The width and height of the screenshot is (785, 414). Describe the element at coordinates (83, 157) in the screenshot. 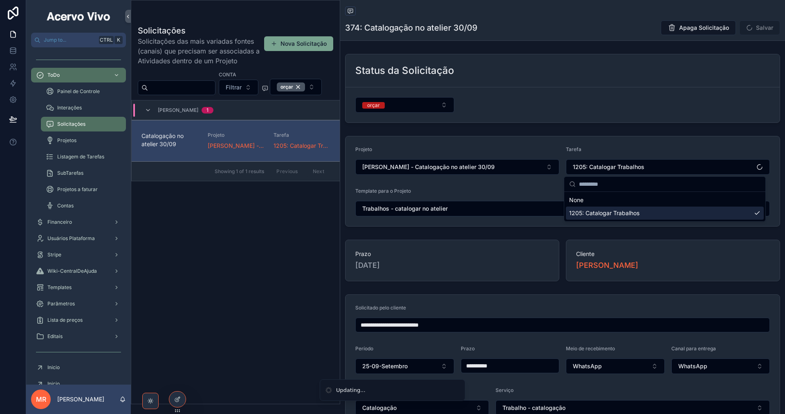

I see `a: Listagem de Tarefas` at that location.